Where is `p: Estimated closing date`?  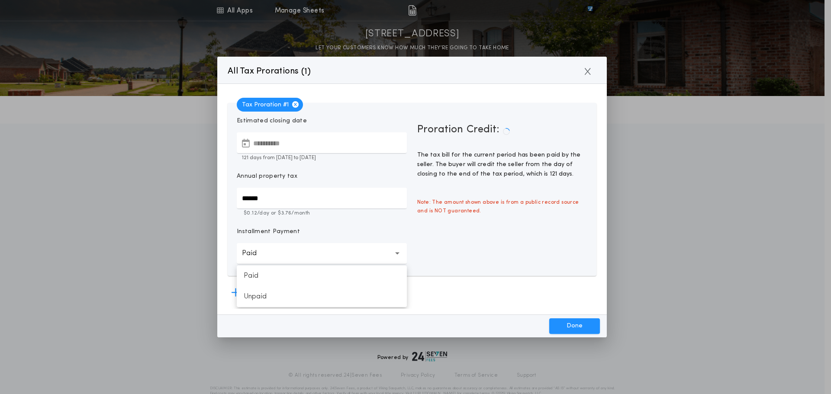 p: Estimated closing date is located at coordinates (322, 121).